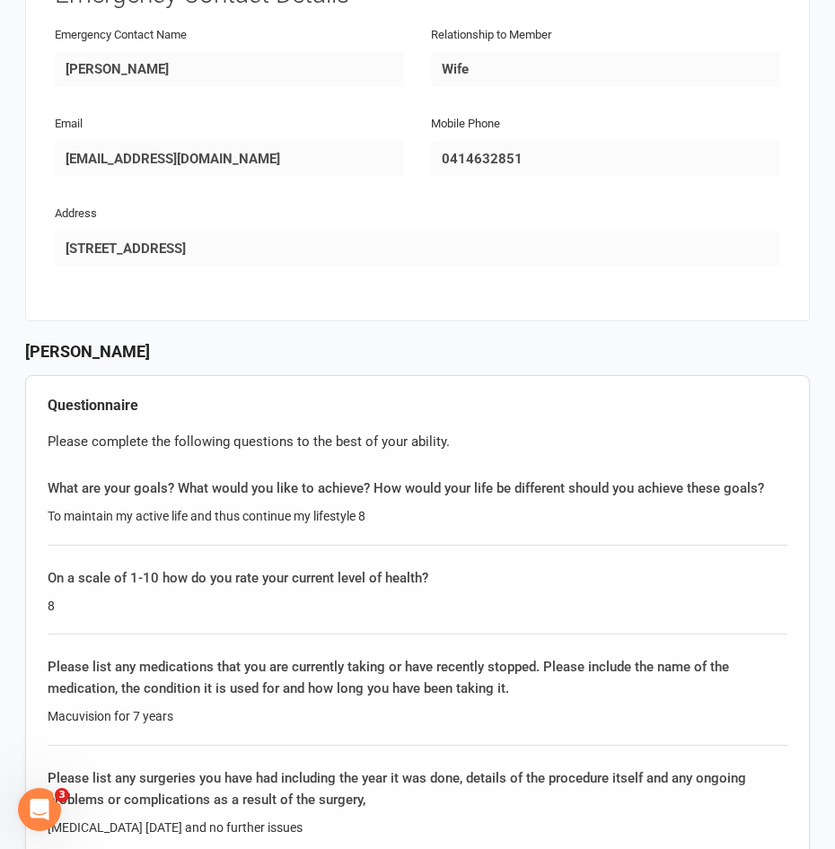 The width and height of the screenshot is (835, 849). I want to click on label: Address, so click(75, 214).